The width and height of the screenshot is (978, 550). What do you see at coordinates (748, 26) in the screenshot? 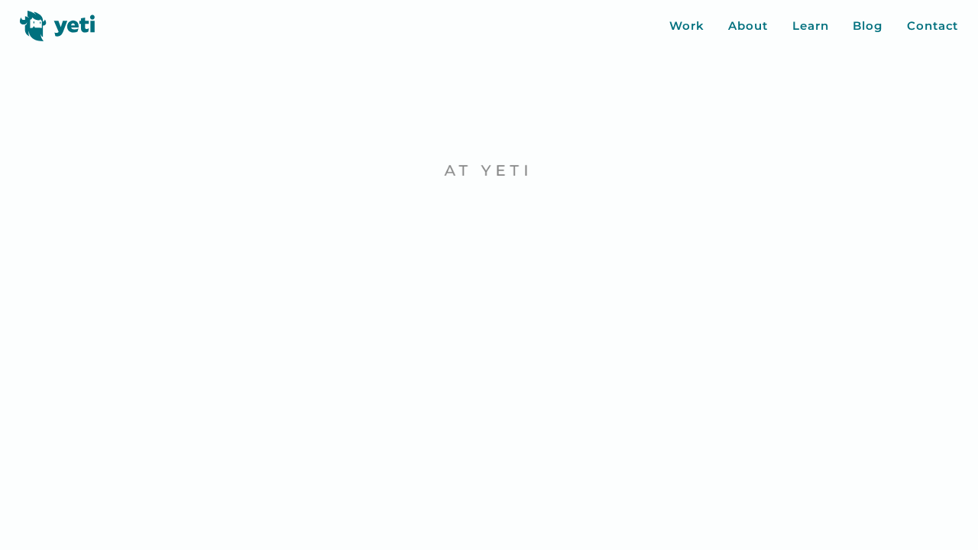
I see `div: About` at bounding box center [748, 26].